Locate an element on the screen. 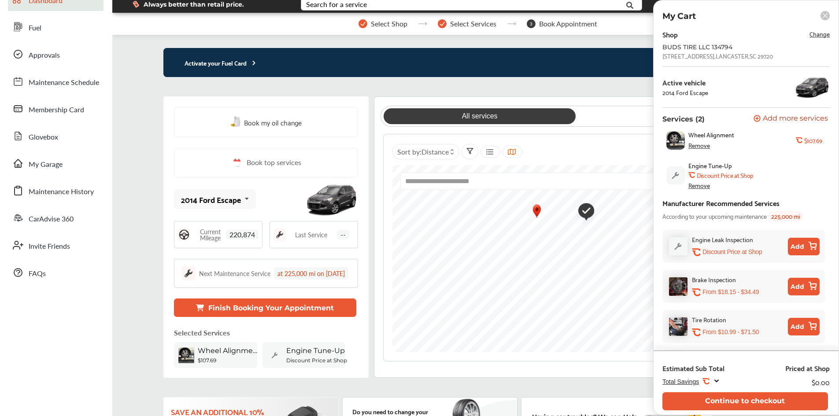  div: Priced at Shop is located at coordinates (807, 368).